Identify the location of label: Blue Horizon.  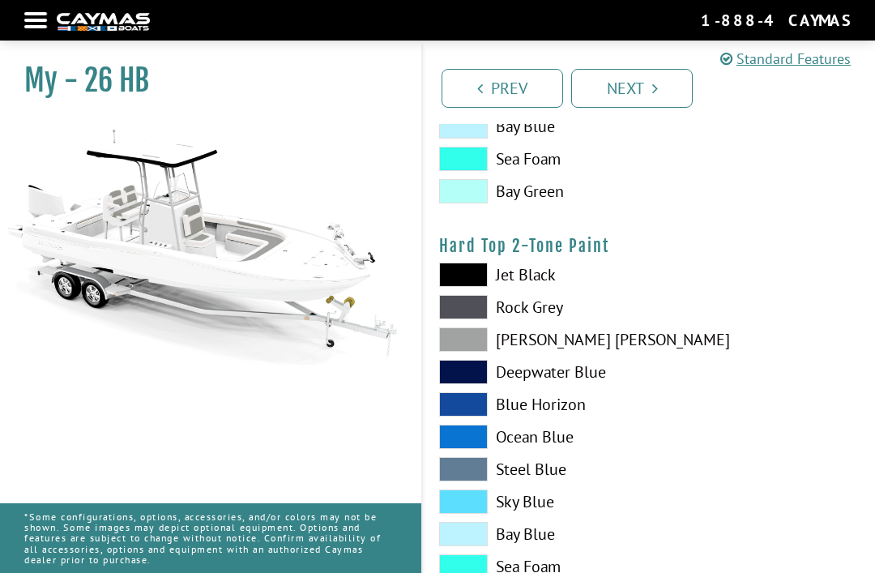
(535, 404).